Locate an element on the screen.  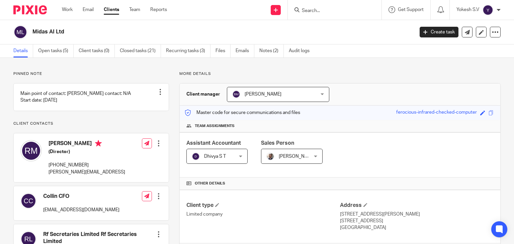
a: Audit logs is located at coordinates (301, 51).